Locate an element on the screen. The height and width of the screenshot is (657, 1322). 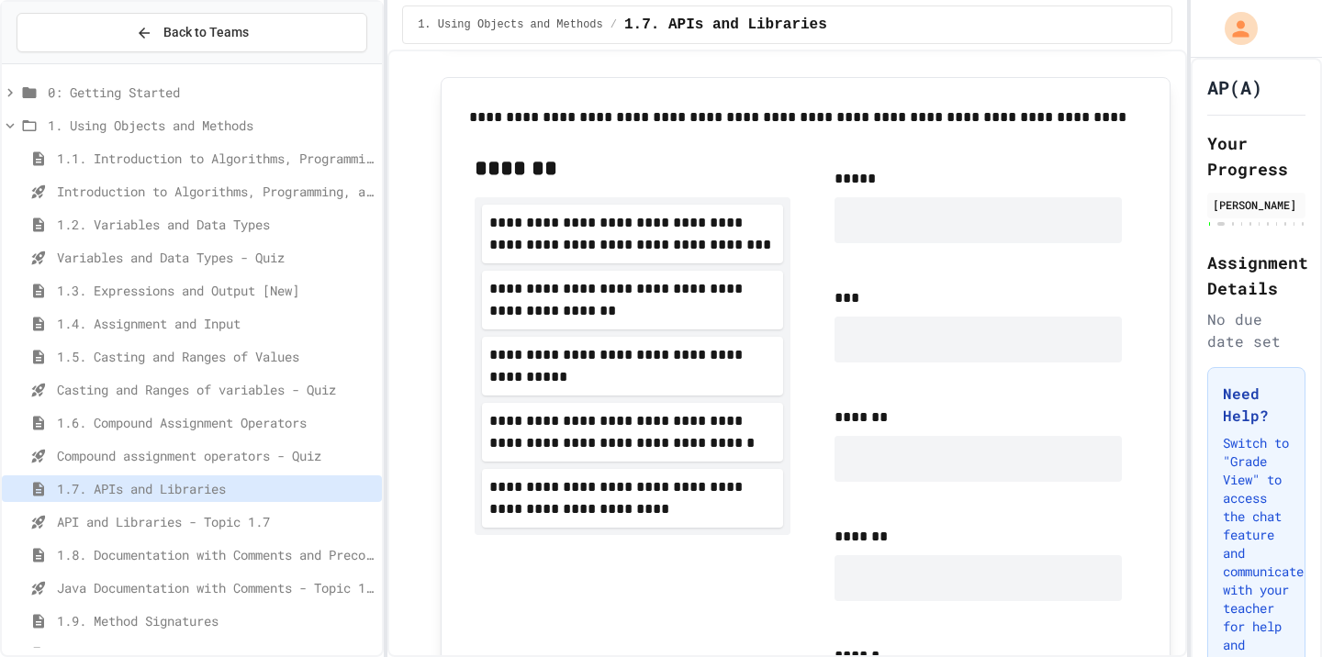
h1: AP(A) is located at coordinates (1235, 87).